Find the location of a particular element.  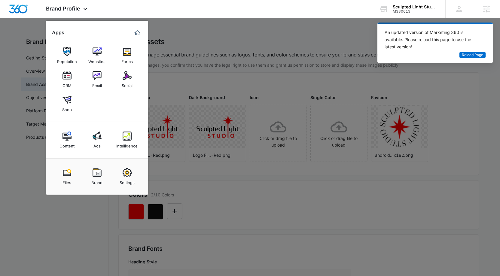

div: Forms is located at coordinates (127, 60).